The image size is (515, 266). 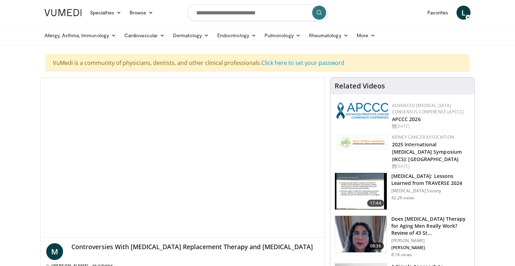 I want to click on div: VuMedi is a community of physicians, dentists, and other clinical professionals., so click(x=258, y=63).